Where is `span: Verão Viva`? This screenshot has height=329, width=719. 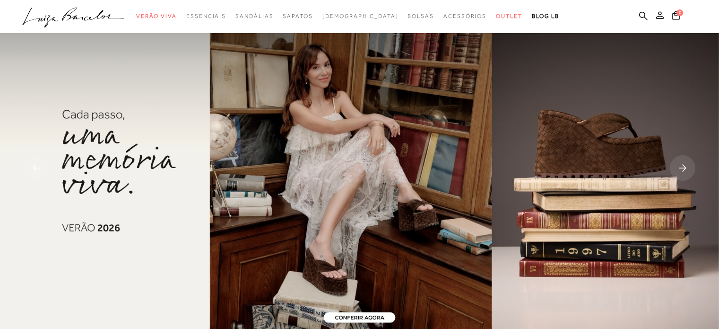
span: Verão Viva is located at coordinates (156, 16).